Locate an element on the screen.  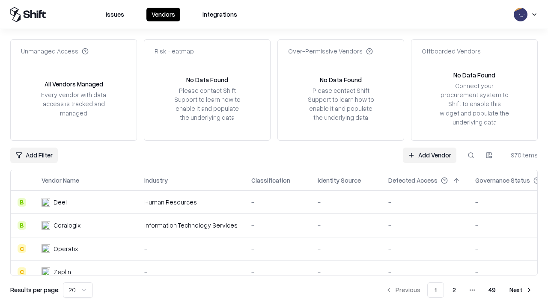
button: 2 is located at coordinates (454, 290).